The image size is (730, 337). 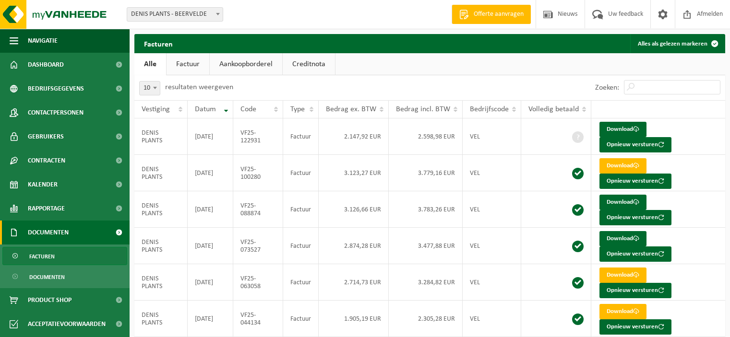 What do you see at coordinates (199, 87) in the screenshot?
I see `label: resultaten weergeven` at bounding box center [199, 87].